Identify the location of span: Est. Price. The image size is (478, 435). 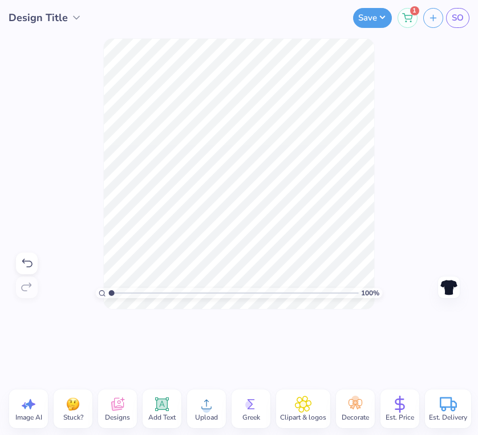
(400, 417).